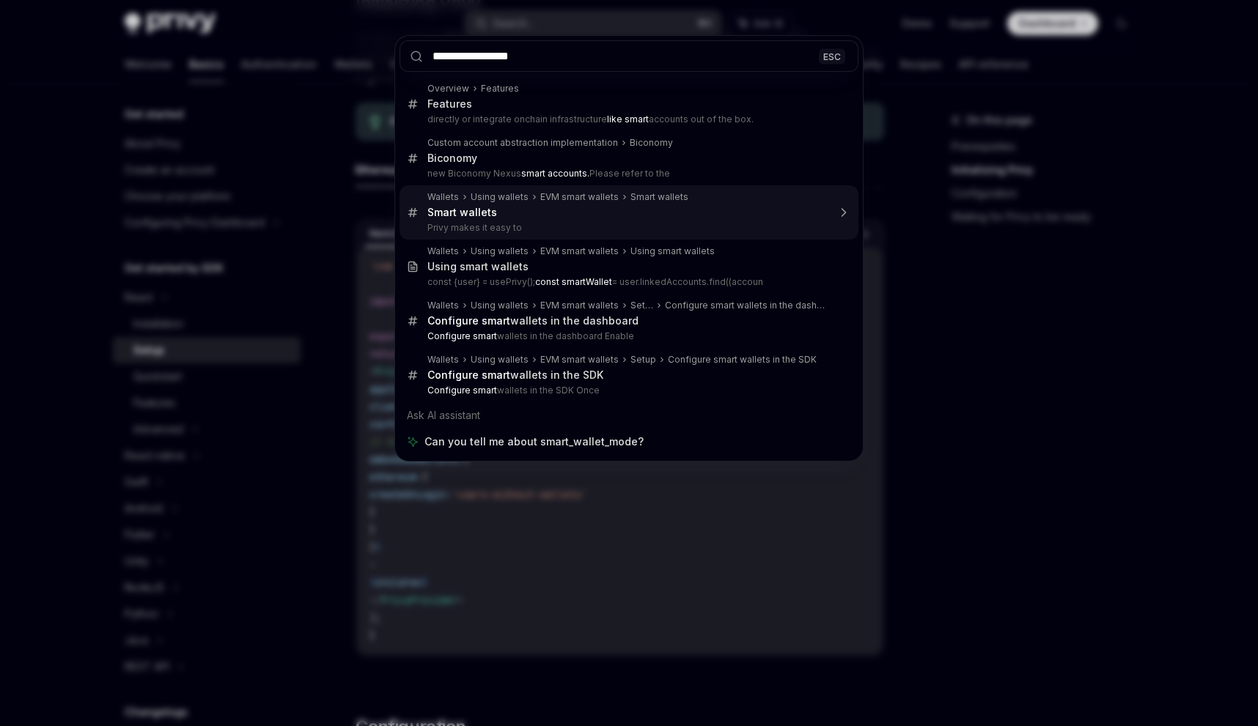  I want to click on p: wallets in the dashboard Enable, so click(627, 336).